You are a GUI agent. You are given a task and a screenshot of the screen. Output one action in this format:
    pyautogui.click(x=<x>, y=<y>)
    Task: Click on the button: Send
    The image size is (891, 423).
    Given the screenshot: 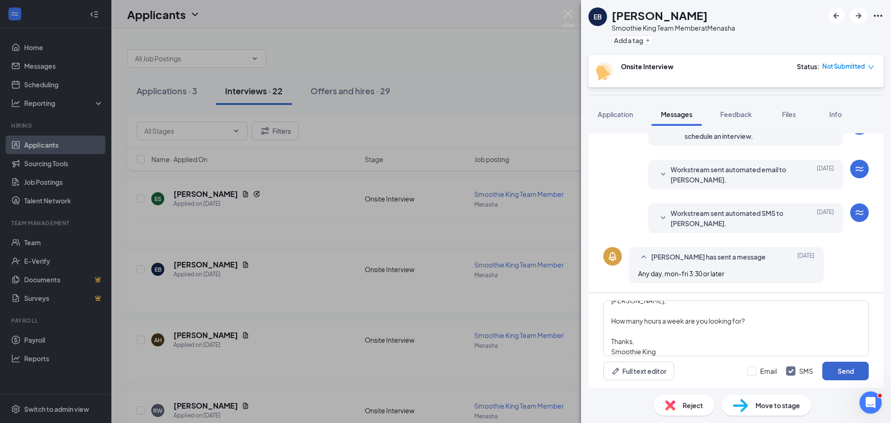 What is the action you would take?
    pyautogui.click(x=845, y=371)
    